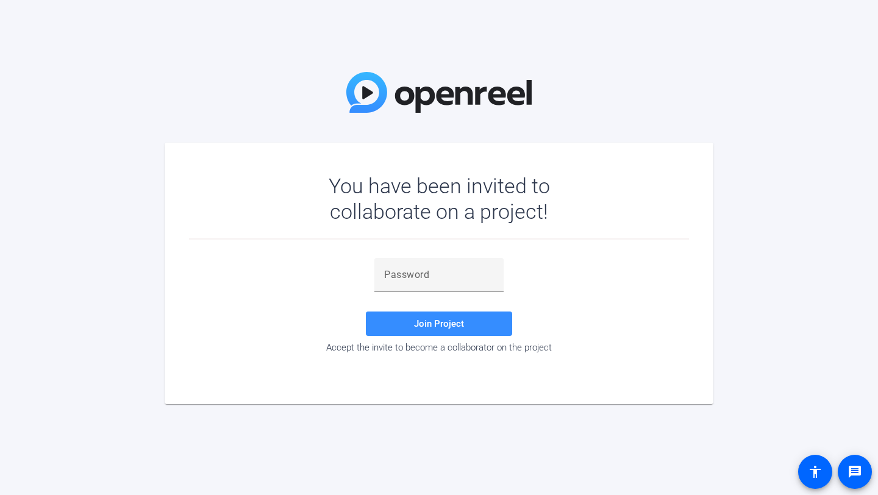 Image resolution: width=878 pixels, height=495 pixels. I want to click on mat-icon: message, so click(854, 472).